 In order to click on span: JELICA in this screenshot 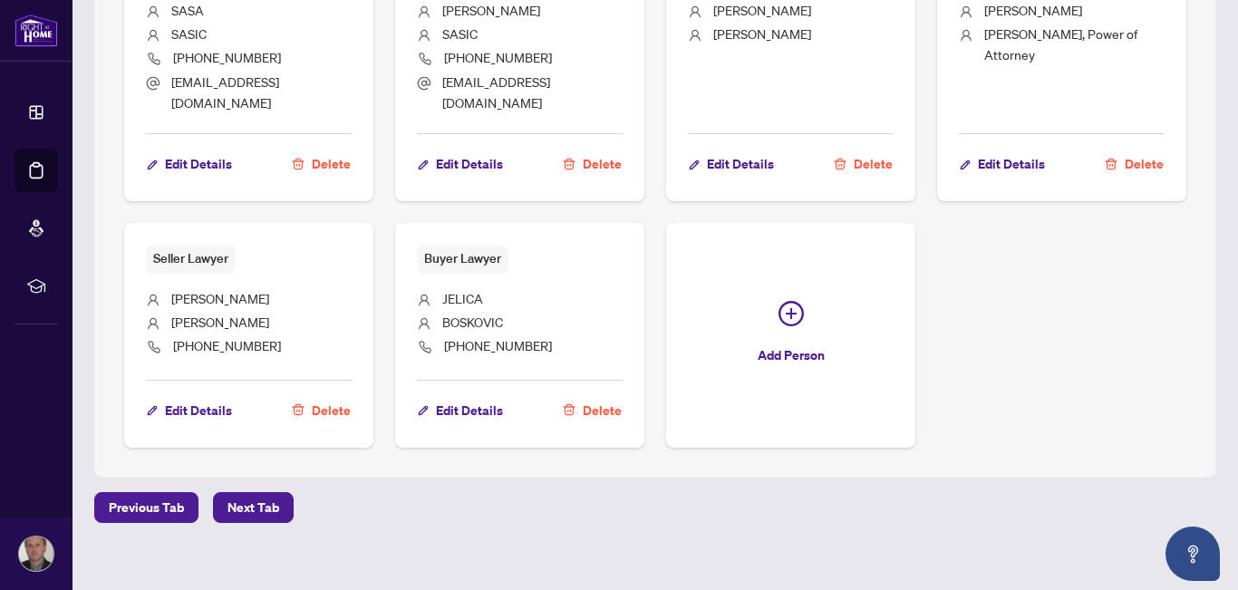, I will do `click(462, 298)`.